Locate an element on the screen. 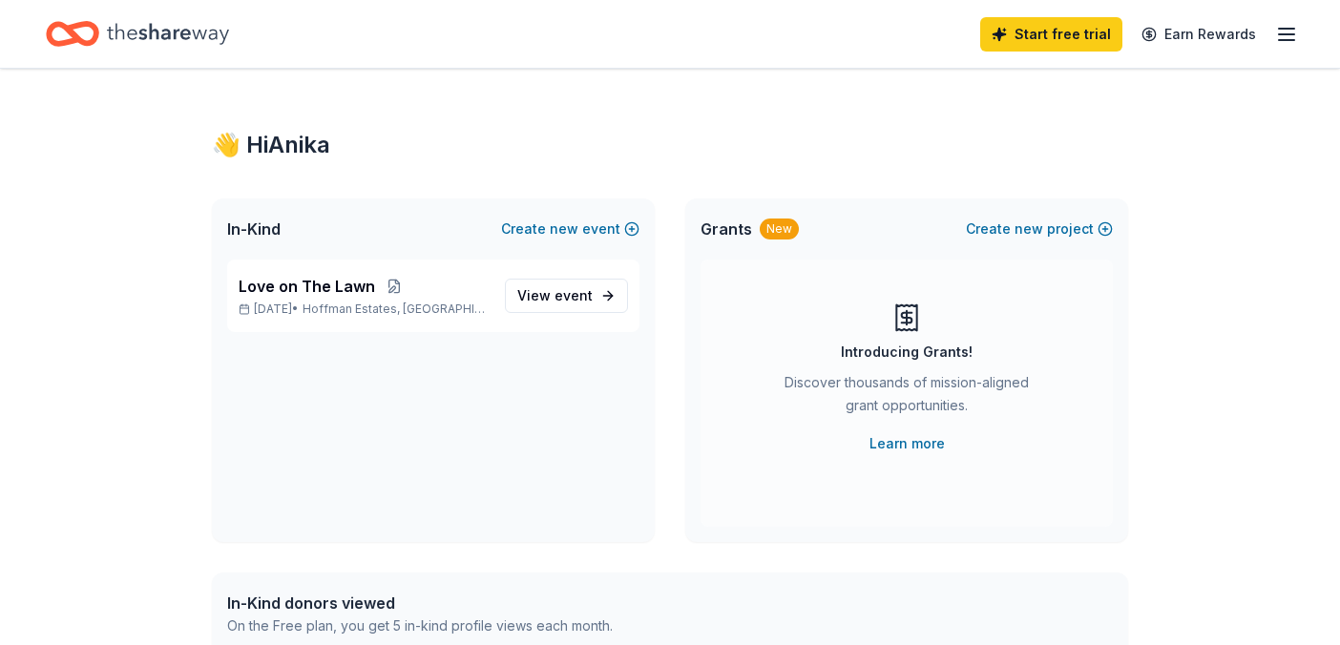 This screenshot has width=1340, height=645. div: On the Free plan, you get 5 in-kind profile views each month. is located at coordinates (420, 626).